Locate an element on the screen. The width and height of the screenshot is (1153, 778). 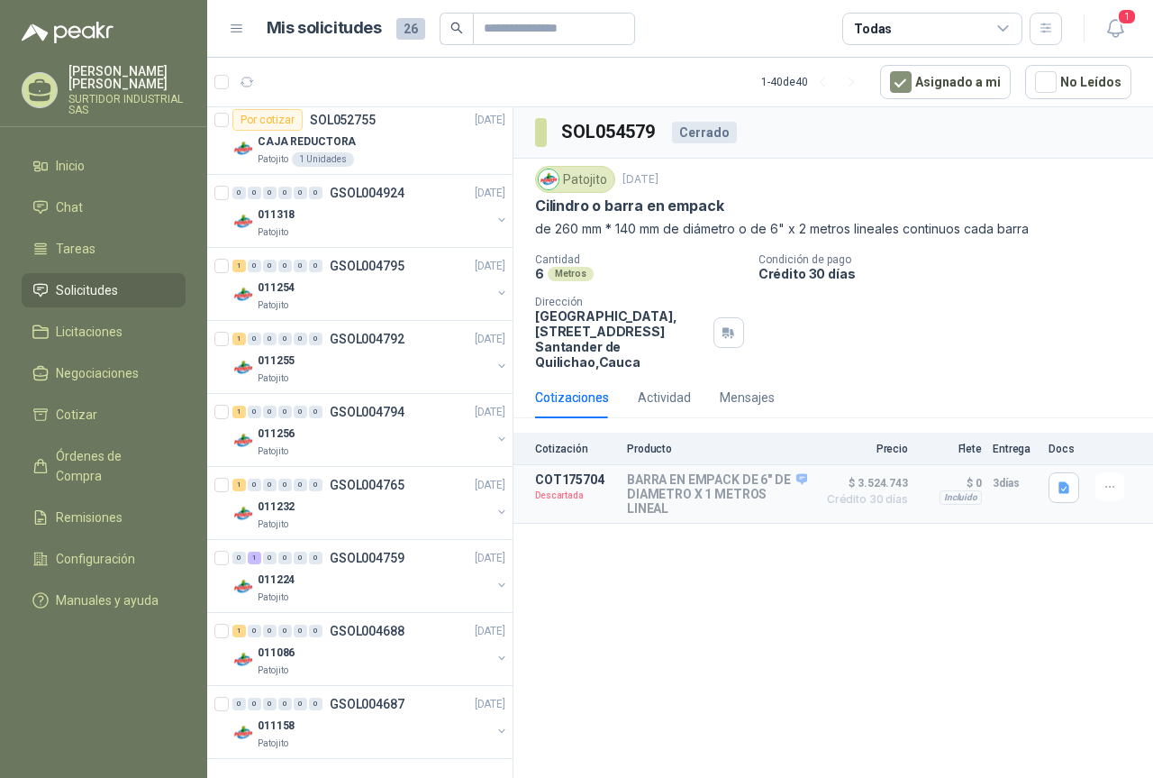
span: Cotizar is located at coordinates (77, 414).